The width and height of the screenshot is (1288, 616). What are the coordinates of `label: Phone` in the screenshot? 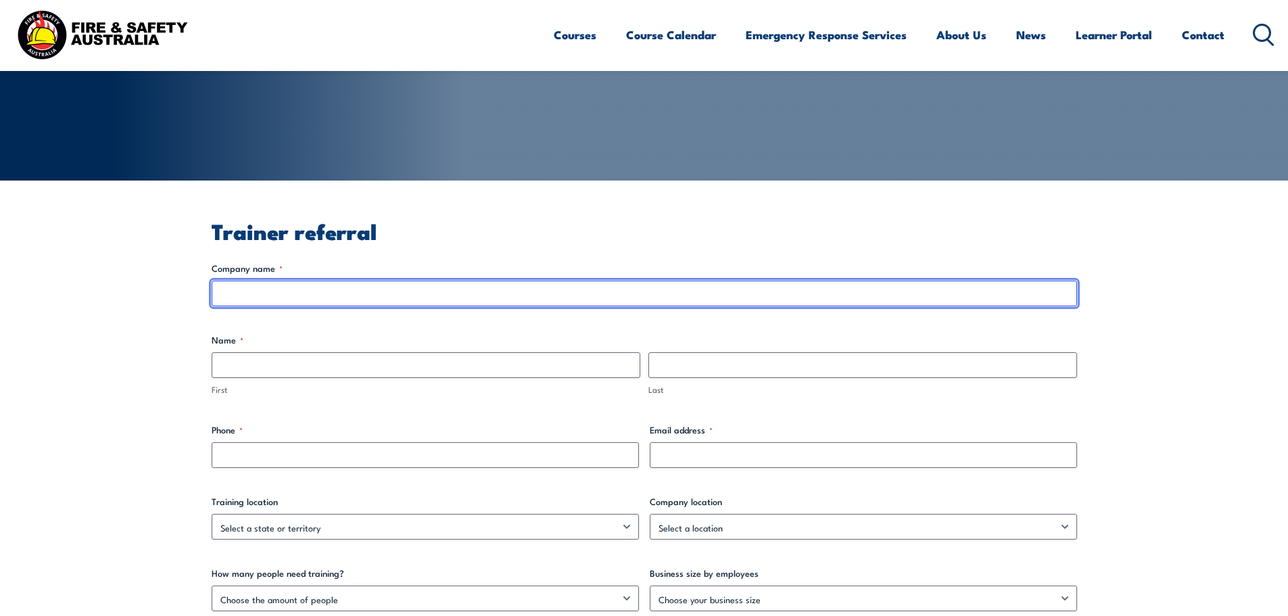 It's located at (425, 430).